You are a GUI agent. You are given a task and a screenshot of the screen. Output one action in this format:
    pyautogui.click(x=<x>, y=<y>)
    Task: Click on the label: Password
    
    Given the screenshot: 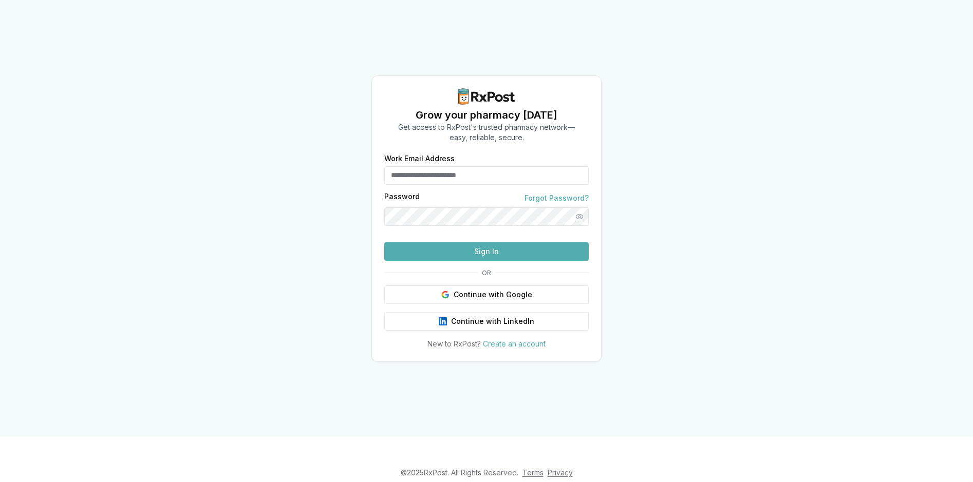 What is the action you would take?
    pyautogui.click(x=402, y=198)
    